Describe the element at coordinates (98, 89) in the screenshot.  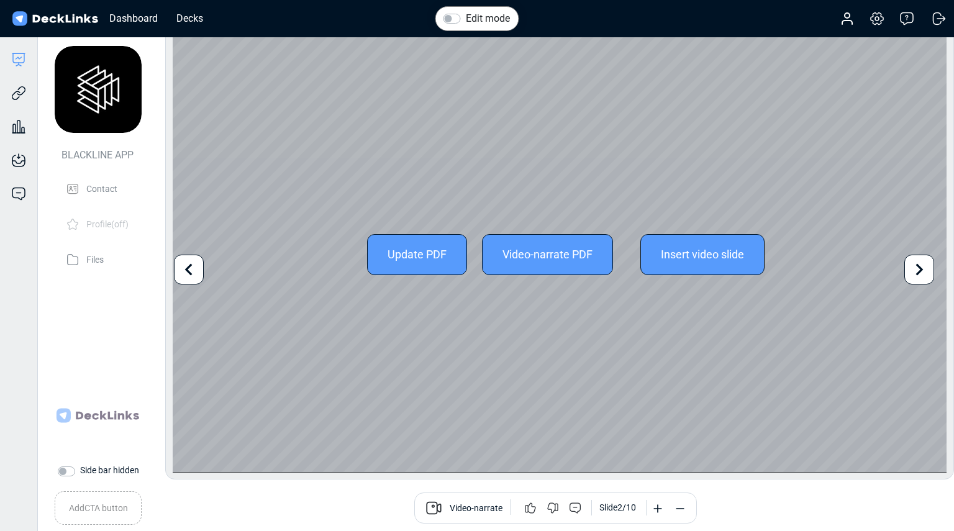
I see `img: avatar` at that location.